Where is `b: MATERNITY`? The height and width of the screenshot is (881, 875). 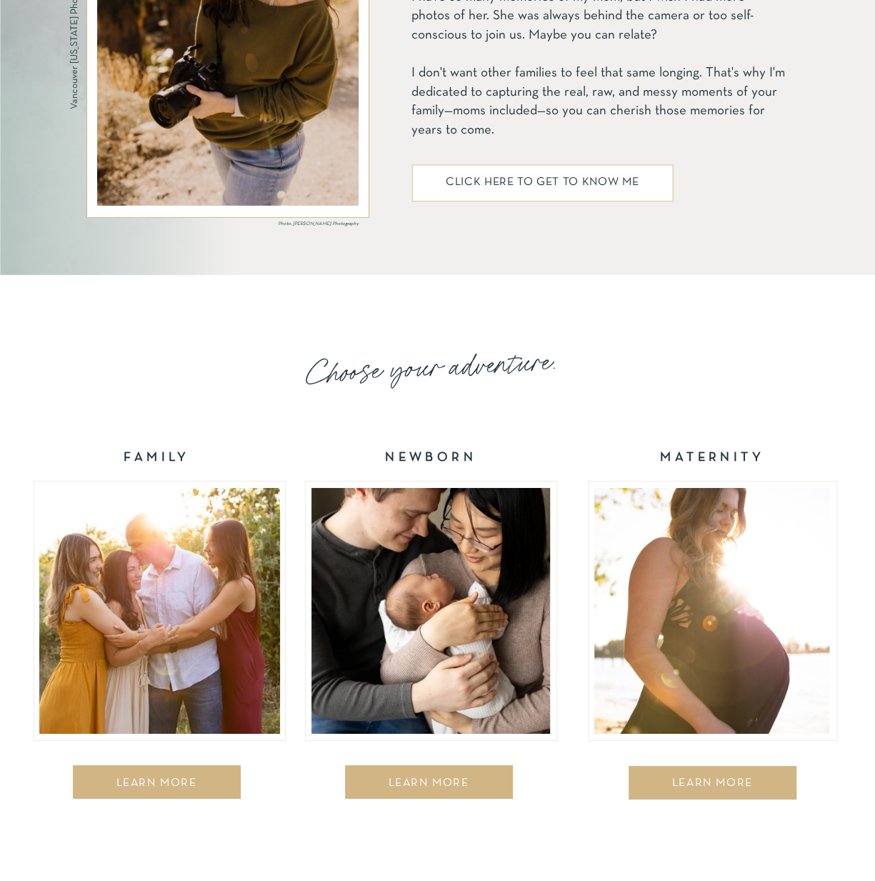 b: MATERNITY is located at coordinates (712, 457).